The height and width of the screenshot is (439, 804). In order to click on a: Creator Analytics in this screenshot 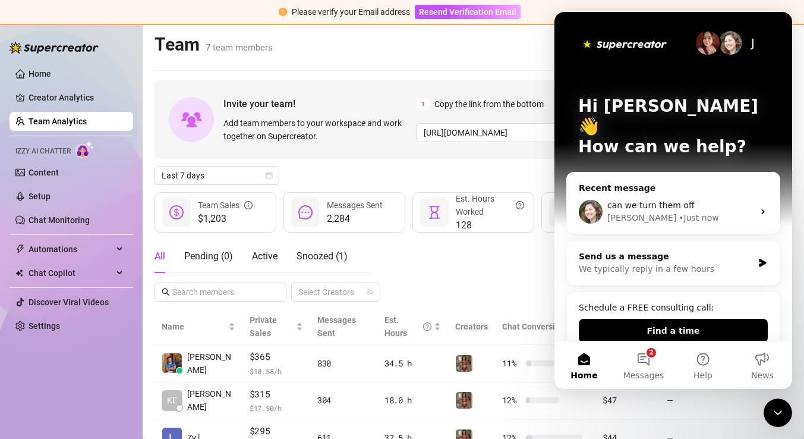, I will do `click(76, 98)`.